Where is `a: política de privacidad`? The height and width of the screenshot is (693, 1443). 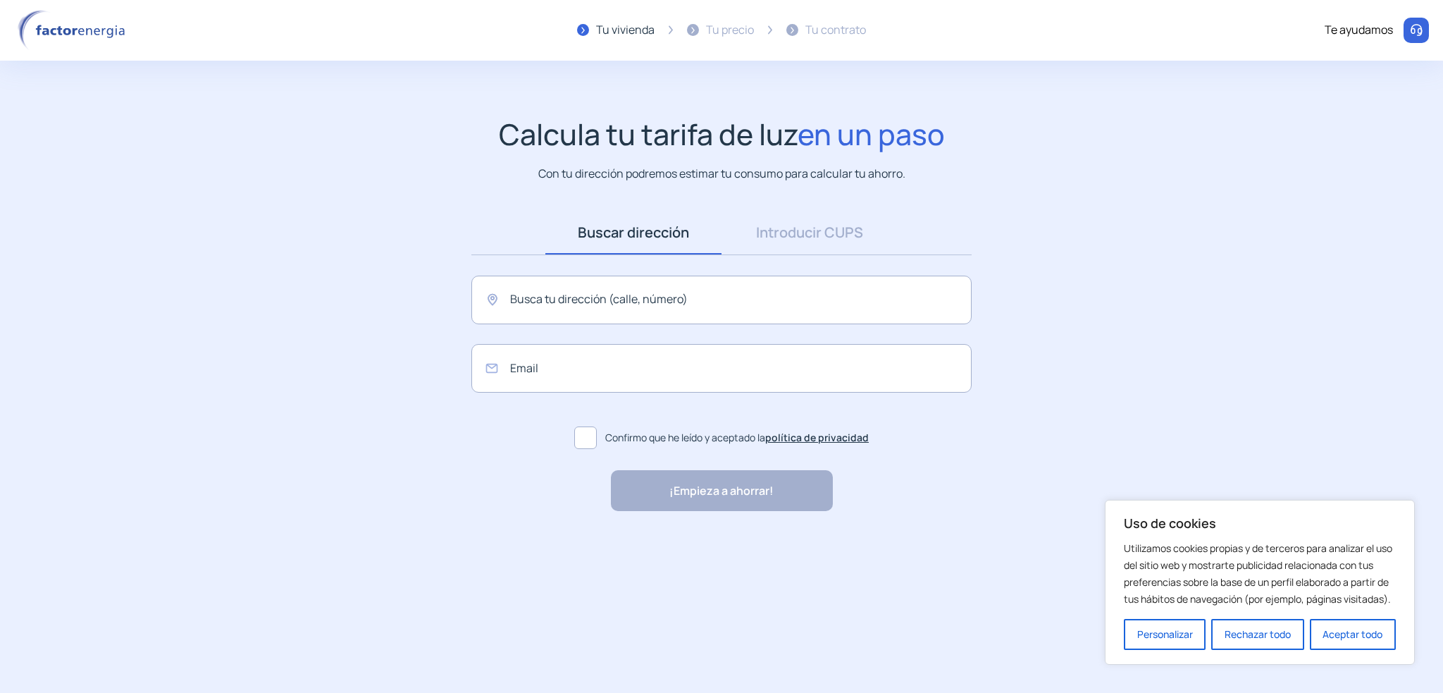 a: política de privacidad is located at coordinates (817, 437).